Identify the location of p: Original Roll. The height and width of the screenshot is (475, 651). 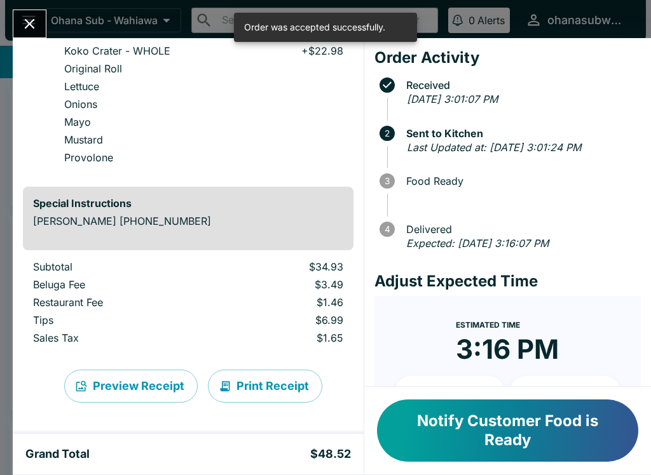
(93, 69).